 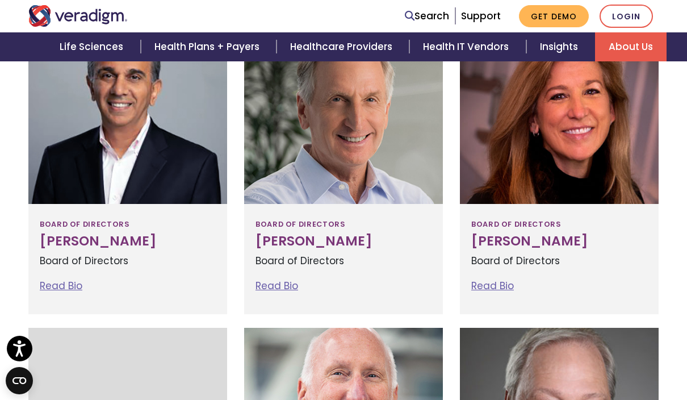 I want to click on a: Get Demo, so click(x=554, y=16).